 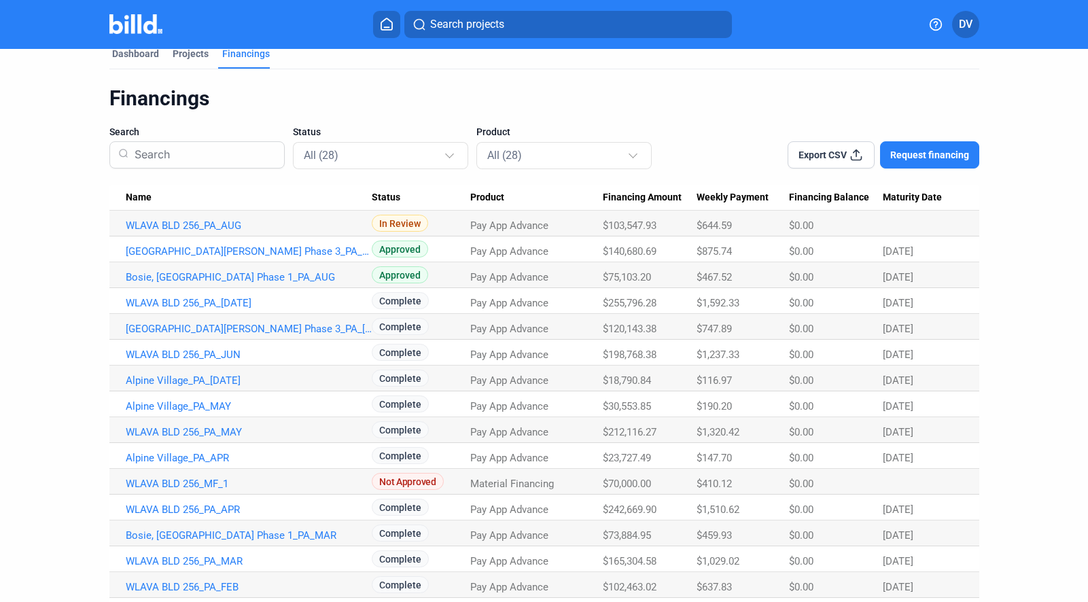 I want to click on span: $255,796.28, so click(x=629, y=303).